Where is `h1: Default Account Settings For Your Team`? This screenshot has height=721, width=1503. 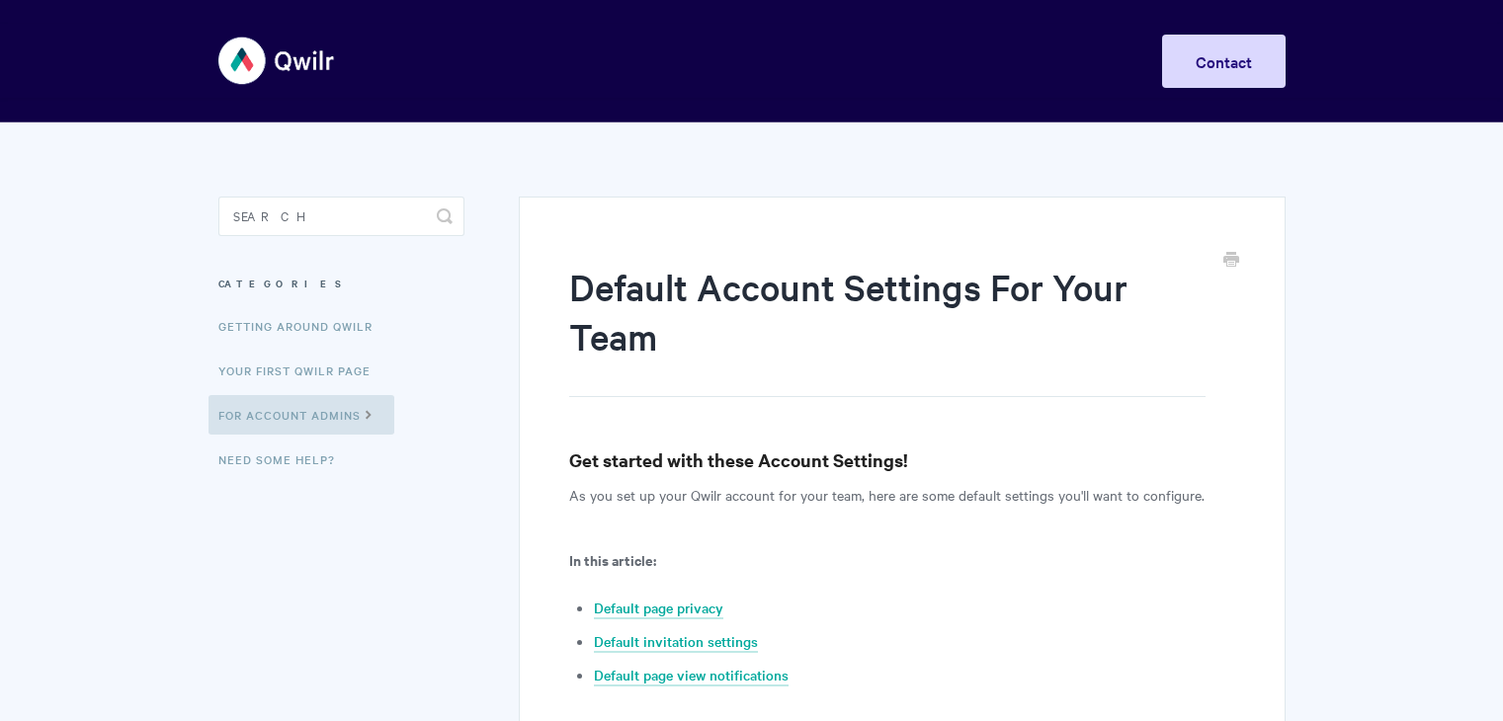 h1: Default Account Settings For Your Team is located at coordinates (886, 329).